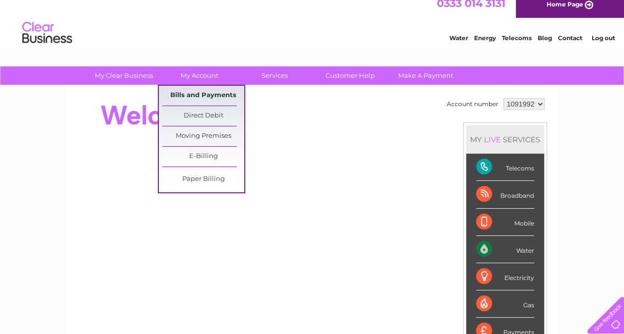  Describe the element at coordinates (570, 46) in the screenshot. I see `a: Contact` at that location.